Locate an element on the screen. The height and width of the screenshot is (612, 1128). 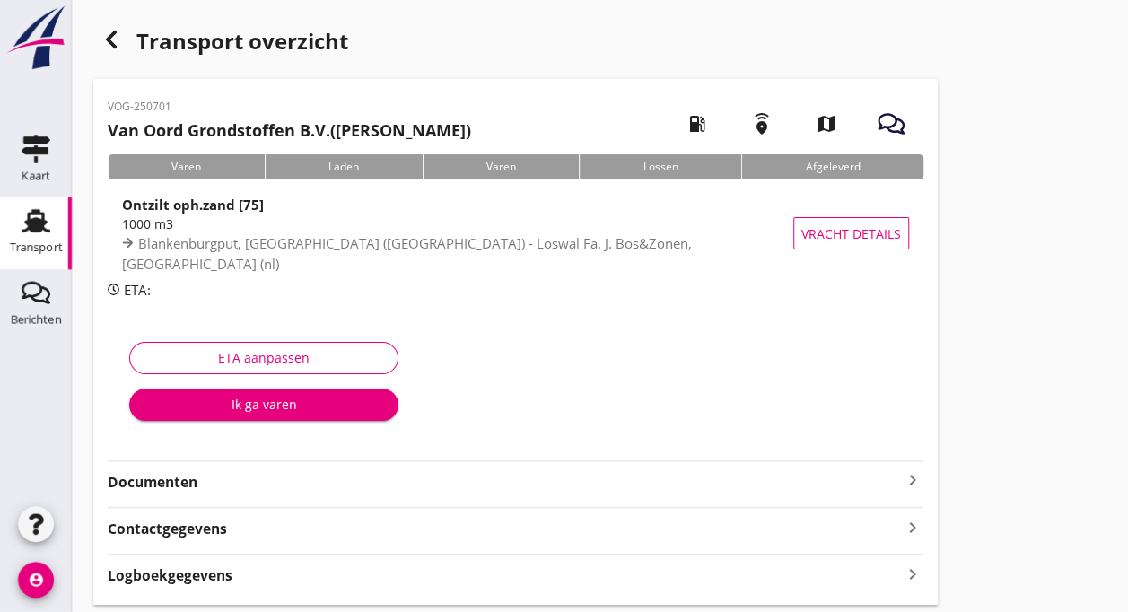
strong: Documenten is located at coordinates (504, 482).